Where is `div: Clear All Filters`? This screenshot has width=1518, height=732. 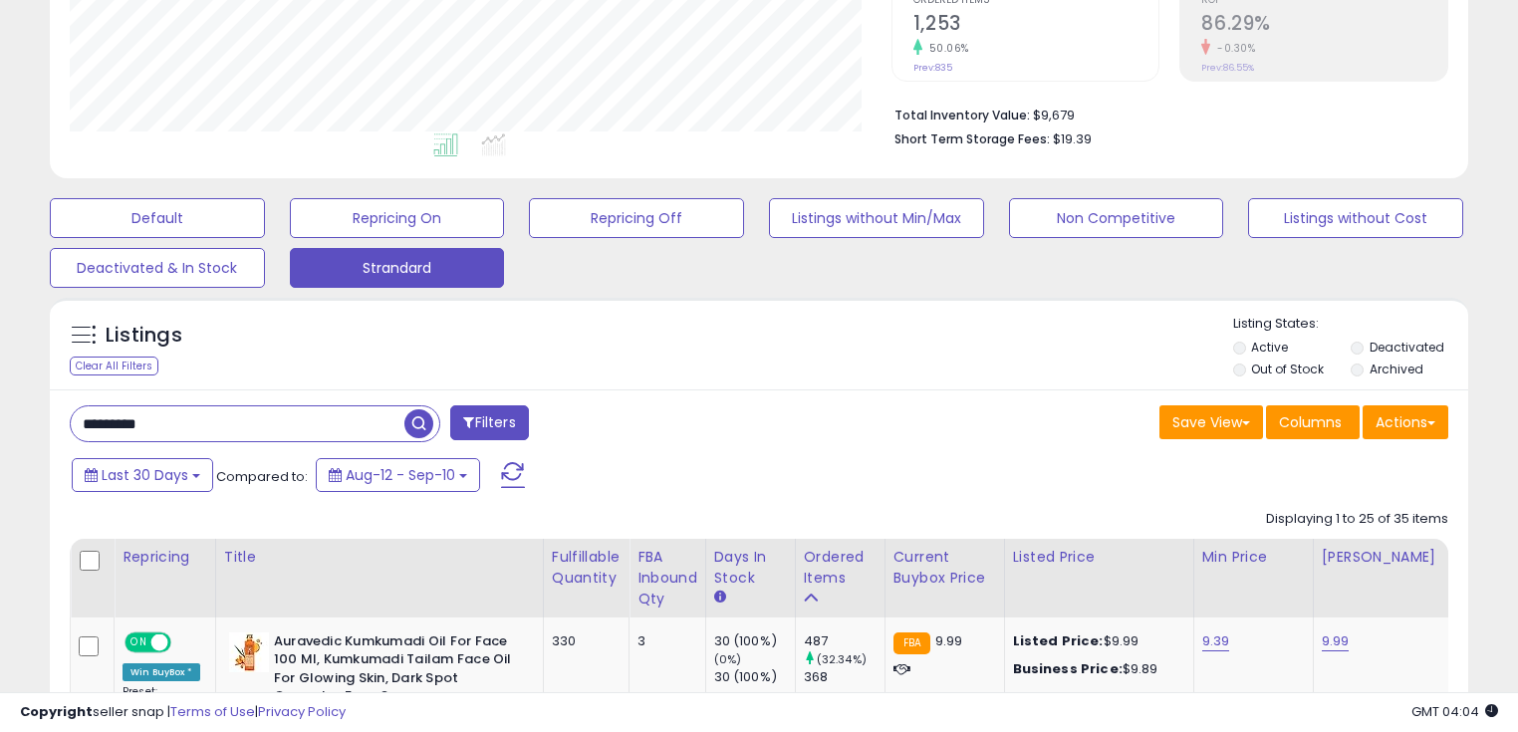 div: Clear All Filters is located at coordinates (114, 366).